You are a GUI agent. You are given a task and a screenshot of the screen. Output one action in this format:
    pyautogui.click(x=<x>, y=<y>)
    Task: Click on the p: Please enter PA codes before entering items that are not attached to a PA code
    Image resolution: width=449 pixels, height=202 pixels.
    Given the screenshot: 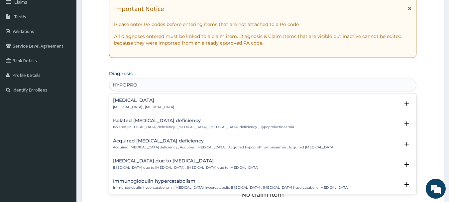 What is the action you would take?
    pyautogui.click(x=263, y=24)
    